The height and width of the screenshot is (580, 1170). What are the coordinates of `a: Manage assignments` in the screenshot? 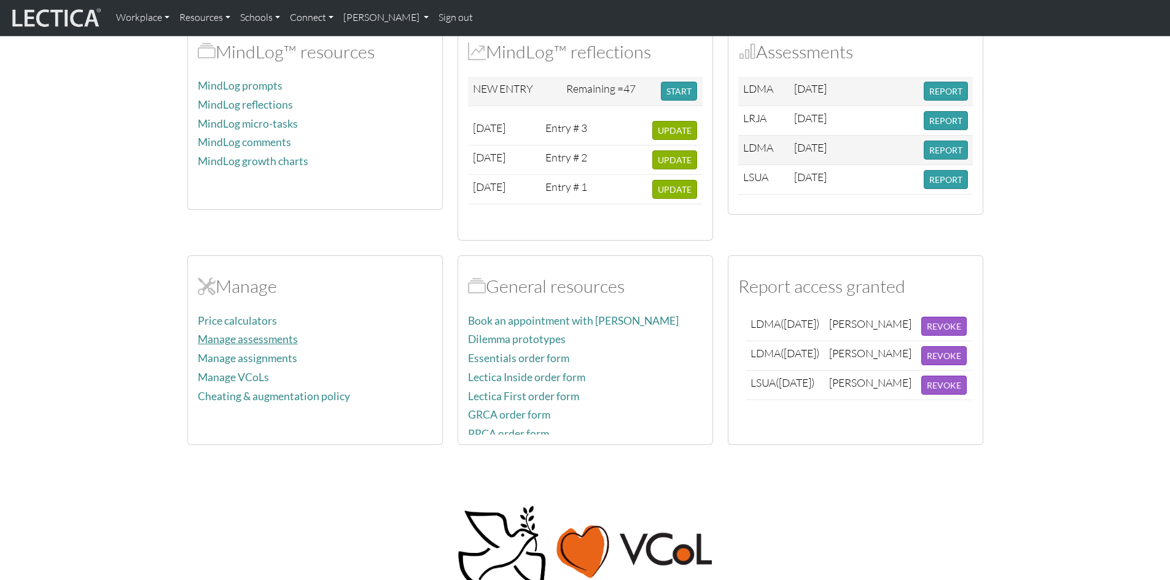 It's located at (247, 358).